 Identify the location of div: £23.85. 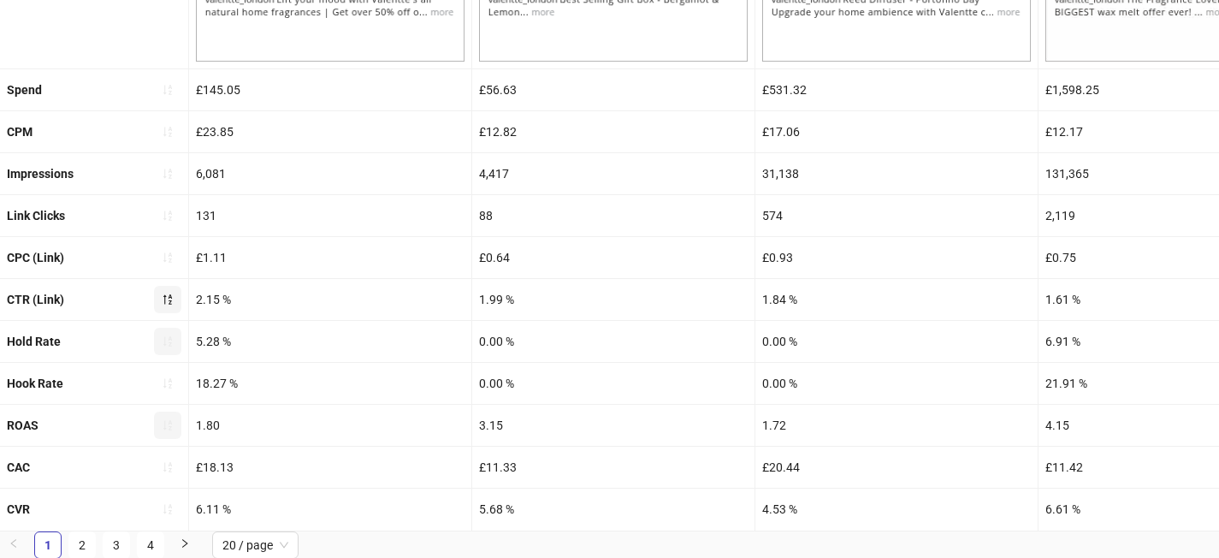
(330, 132).